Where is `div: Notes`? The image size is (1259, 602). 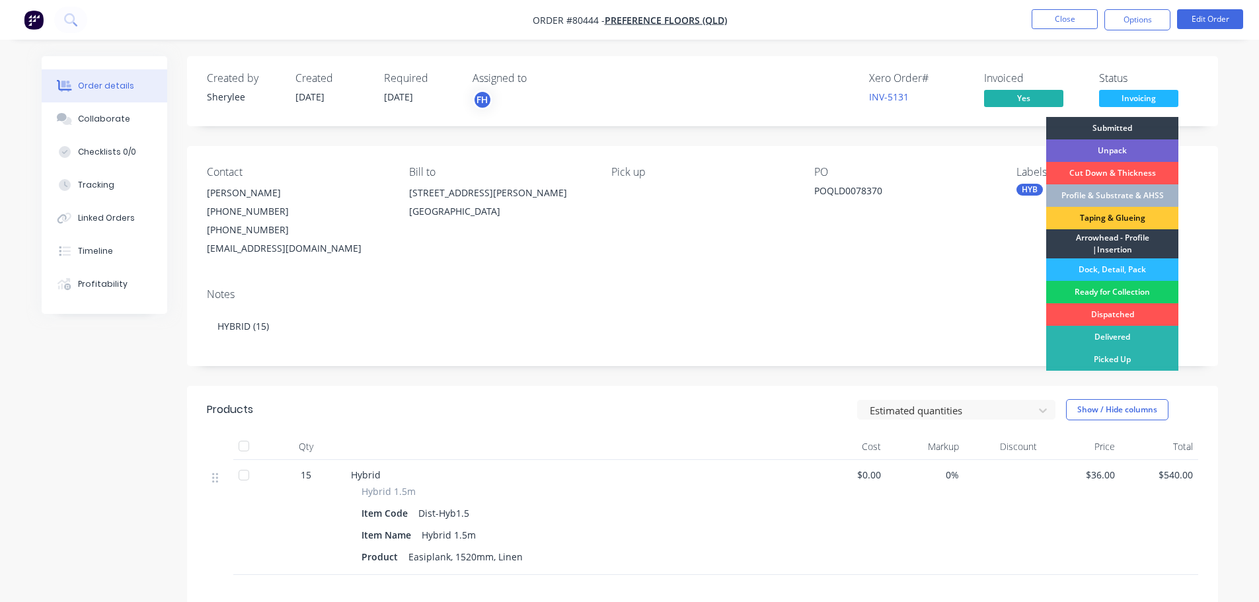 div: Notes is located at coordinates (702, 294).